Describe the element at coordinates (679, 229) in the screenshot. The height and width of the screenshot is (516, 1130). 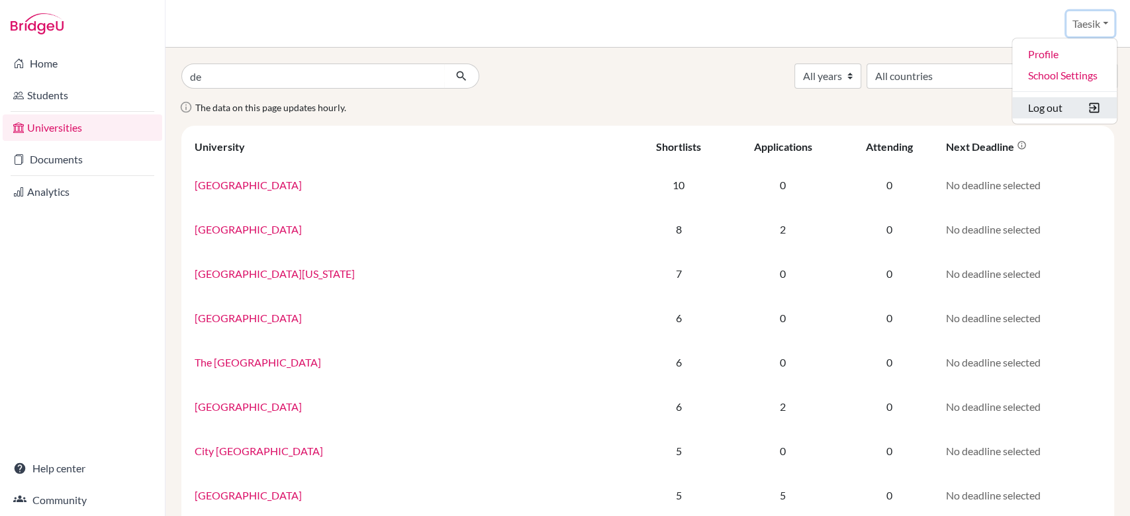
I see `td: 8` at that location.